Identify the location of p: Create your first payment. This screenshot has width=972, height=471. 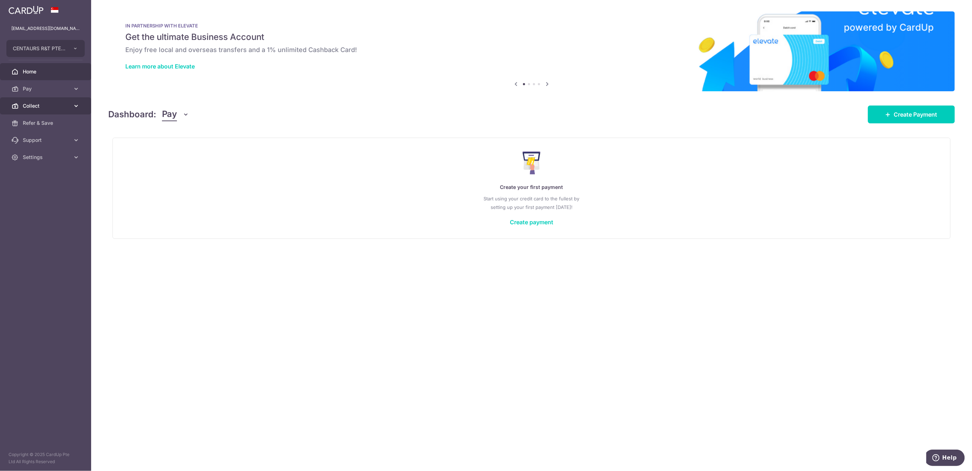
(532, 187).